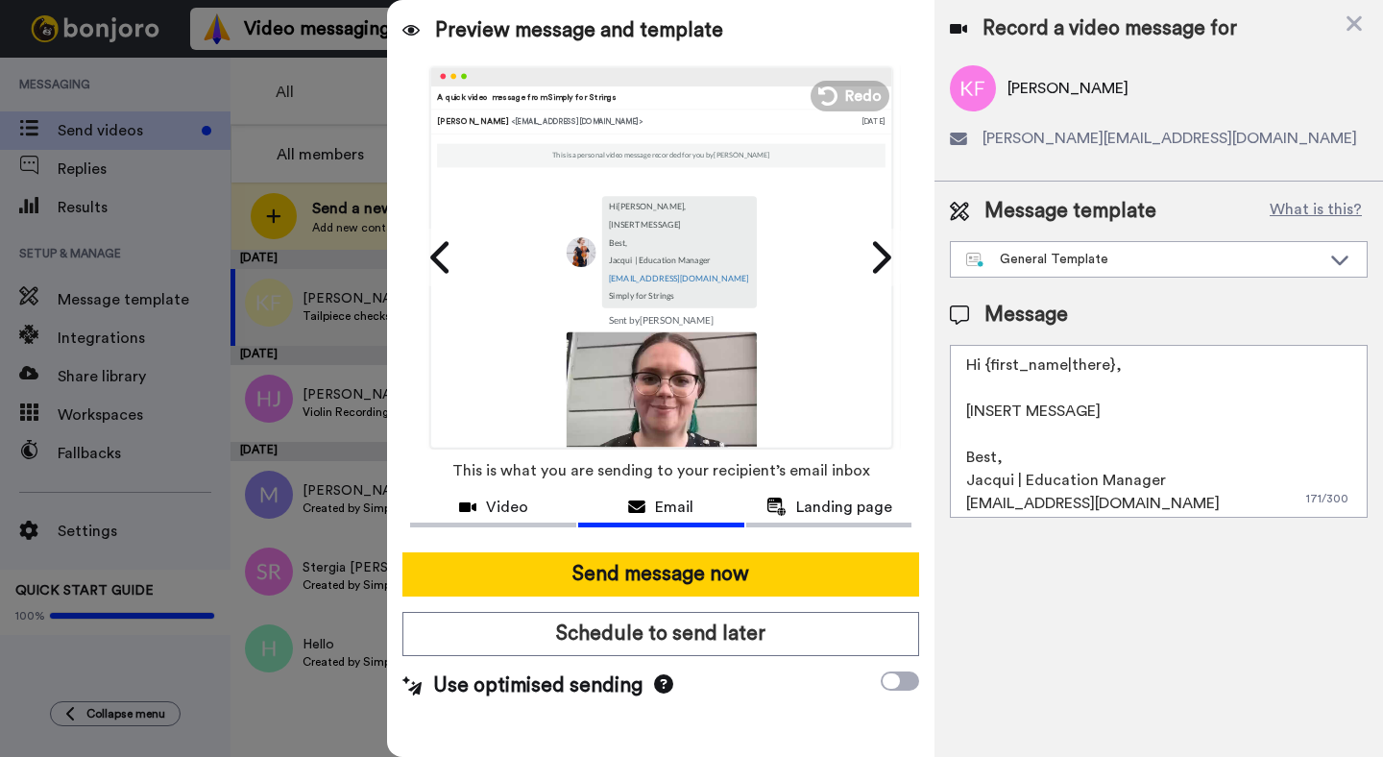  What do you see at coordinates (1070, 211) in the screenshot?
I see `span: Message template` at bounding box center [1070, 211].